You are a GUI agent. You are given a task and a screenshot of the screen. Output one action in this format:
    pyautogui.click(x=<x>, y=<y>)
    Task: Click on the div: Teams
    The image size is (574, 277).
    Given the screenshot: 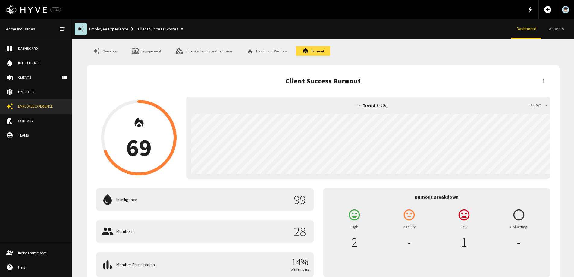 What is the action you would take?
    pyautogui.click(x=42, y=135)
    